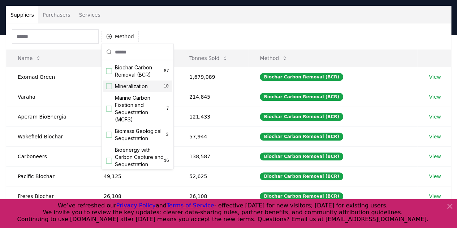 This screenshot has width=457, height=228. I want to click on span: Mineralization, so click(131, 86).